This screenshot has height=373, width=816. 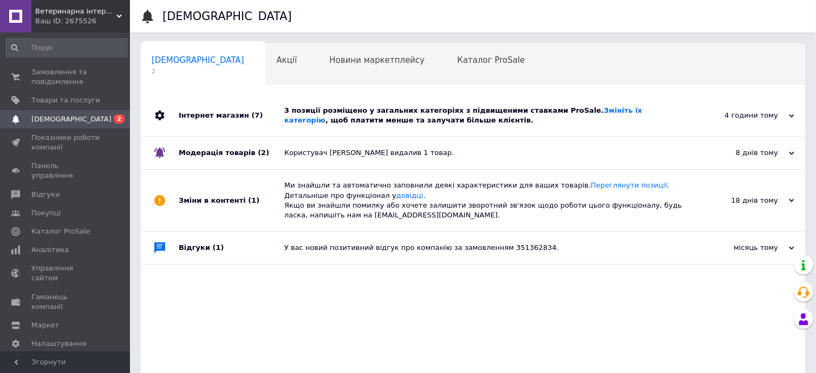 What do you see at coordinates (231, 247) in the screenshot?
I see `div: Відгуки` at bounding box center [231, 247].